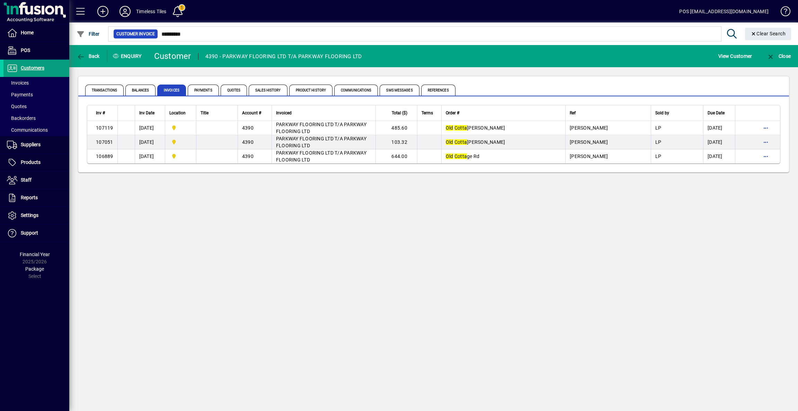 This screenshot has height=411, width=798. I want to click on div: Ref, so click(608, 113).